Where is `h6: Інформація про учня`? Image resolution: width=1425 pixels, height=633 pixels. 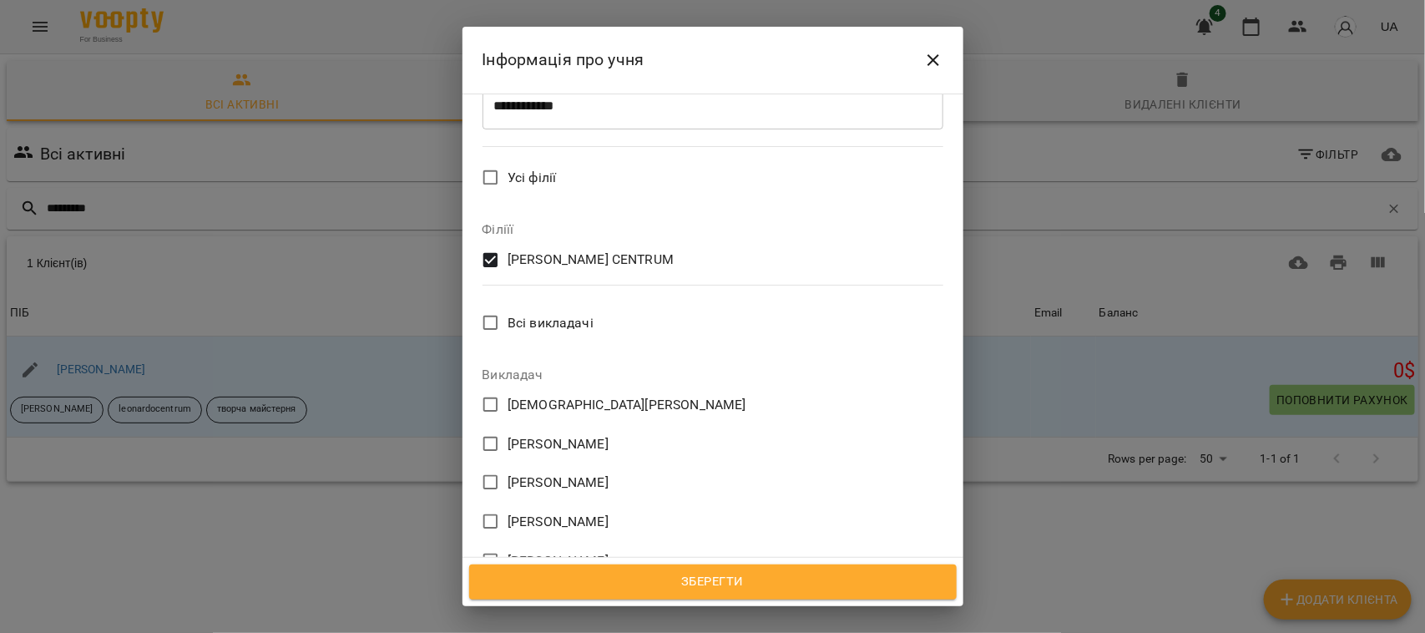
h6: Інформація про учня is located at coordinates (564, 59).